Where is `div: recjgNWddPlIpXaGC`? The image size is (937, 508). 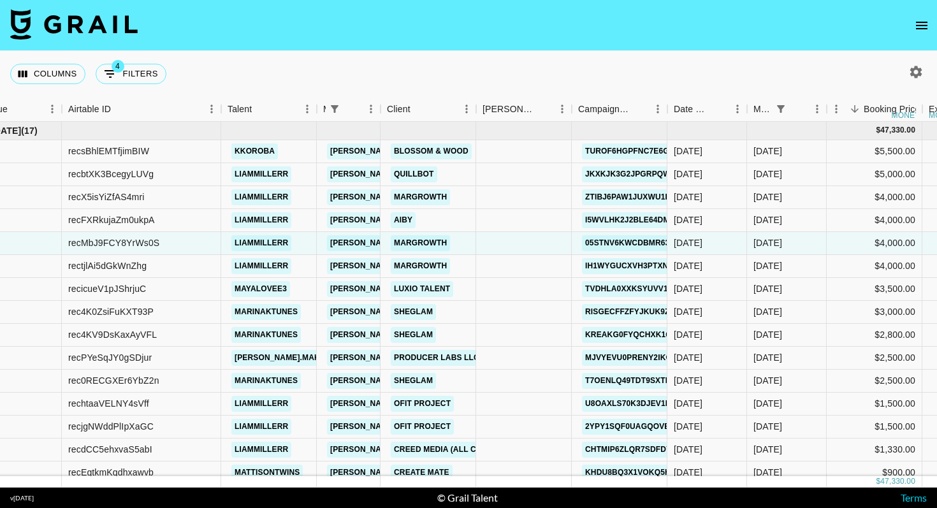
div: recjgNWddPlIpXaGC is located at coordinates (111, 426).